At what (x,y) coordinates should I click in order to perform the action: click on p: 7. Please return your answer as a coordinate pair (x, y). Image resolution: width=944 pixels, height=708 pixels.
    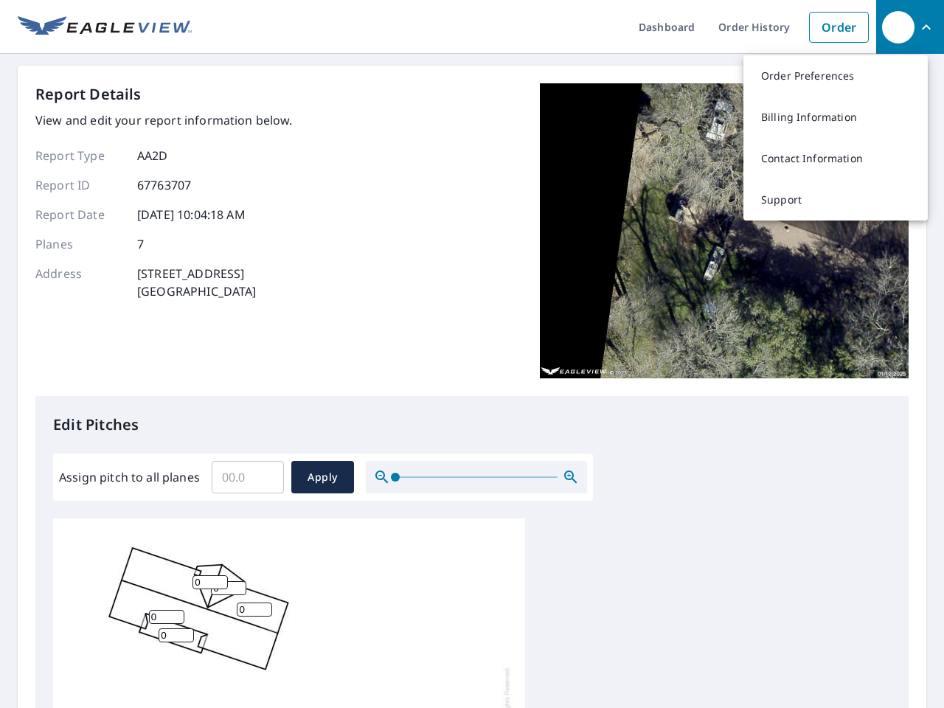
    Looking at the image, I should click on (140, 244).